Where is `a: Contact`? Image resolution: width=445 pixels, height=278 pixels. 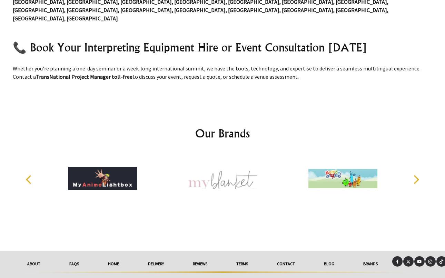 a: Contact is located at coordinates (286, 263).